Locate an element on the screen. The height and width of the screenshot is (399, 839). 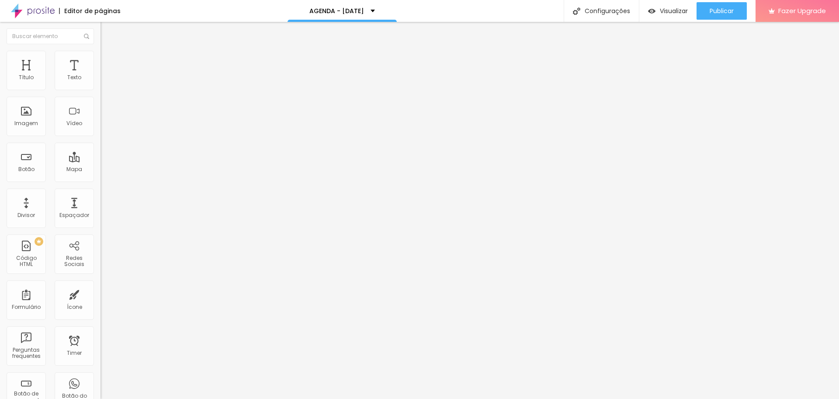
div: Espaçador is located at coordinates (74, 215).